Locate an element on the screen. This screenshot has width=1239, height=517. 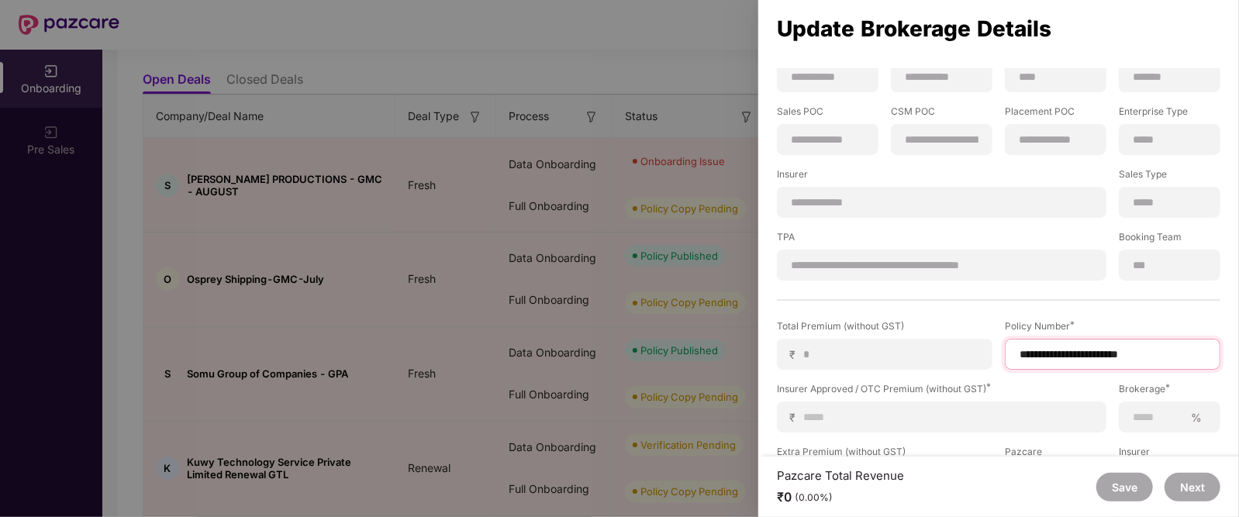
div: (0.00%) is located at coordinates (813, 498).